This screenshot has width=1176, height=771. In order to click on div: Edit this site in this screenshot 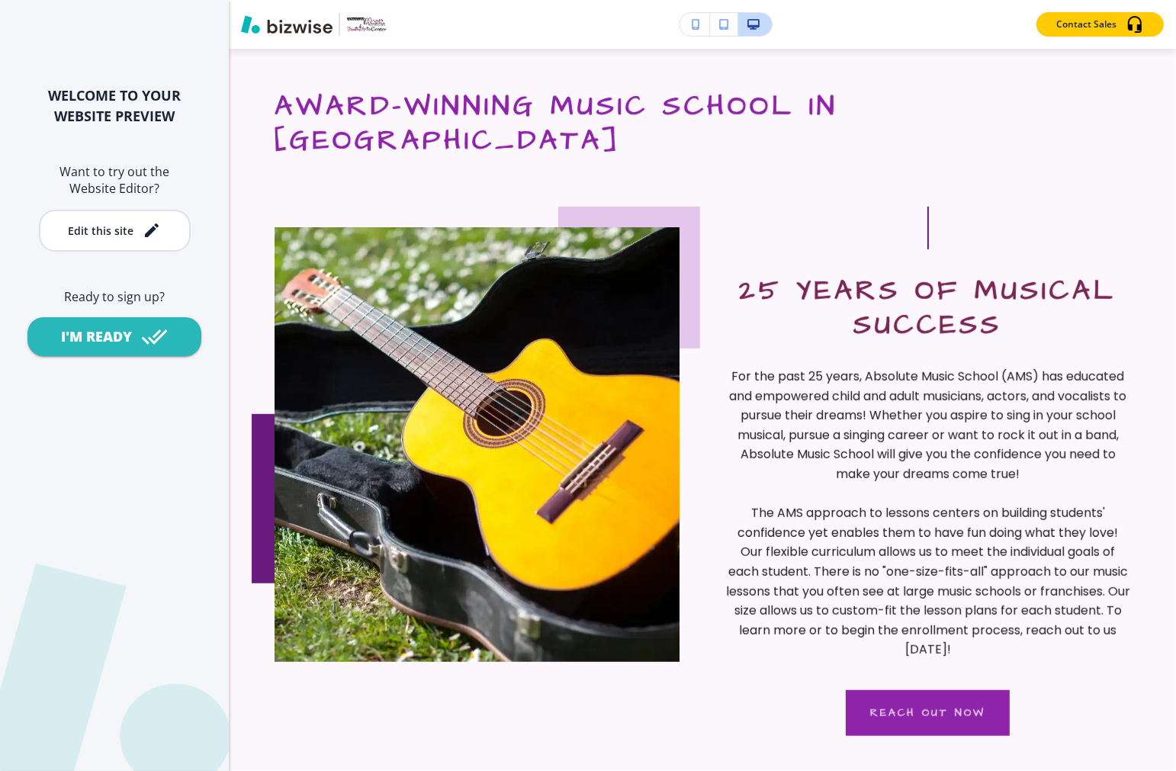, I will do `click(101, 230)`.